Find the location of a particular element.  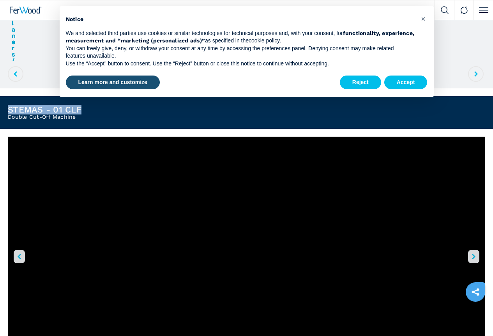

img: Ferwood is located at coordinates (26, 10).